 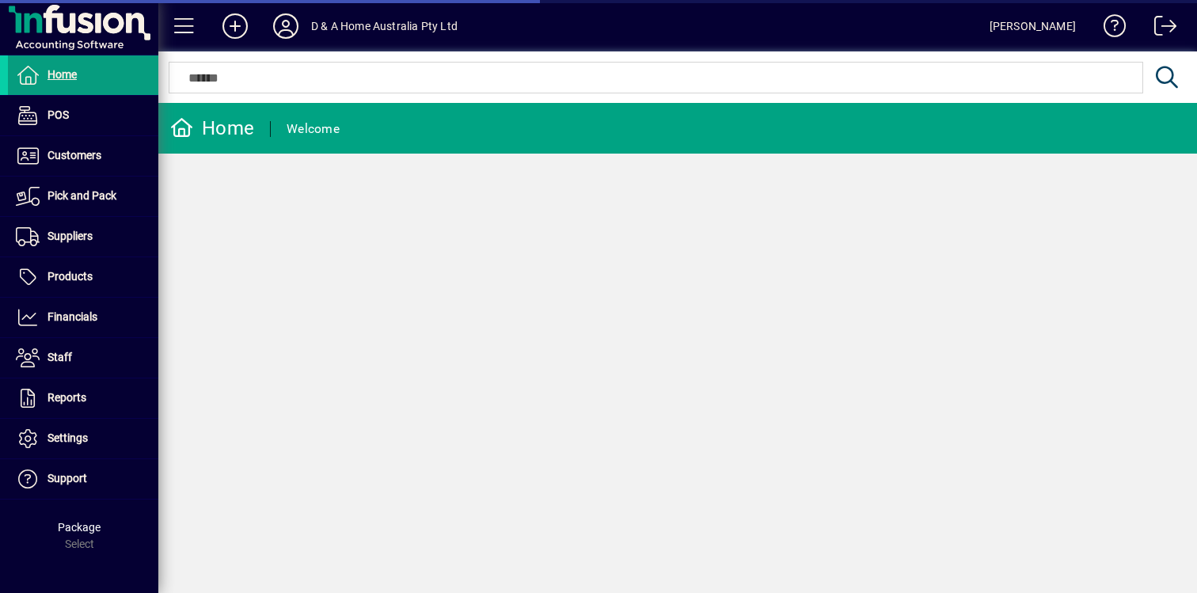 I want to click on button: Add, so click(x=235, y=26).